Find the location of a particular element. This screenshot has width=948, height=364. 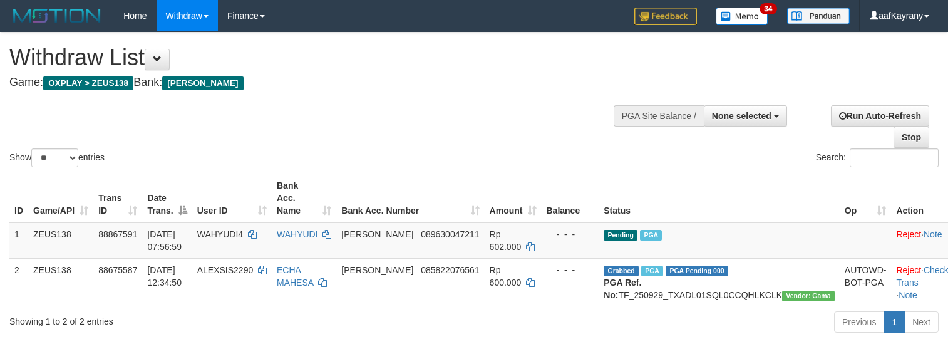

span: Rp 602.000 is located at coordinates (505, 241).